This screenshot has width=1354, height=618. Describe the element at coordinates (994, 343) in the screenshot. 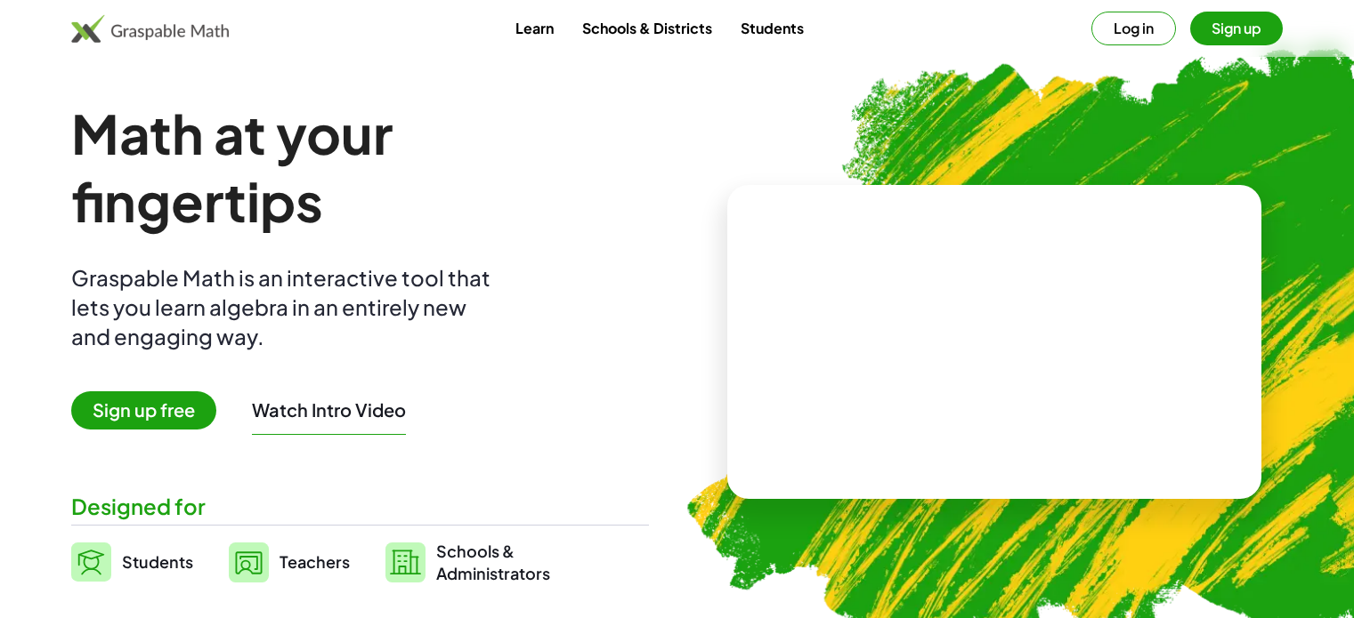

I see `video: What is this? This is dynamic math notation. Dynamic math notation plays a central role in how Gr...` at that location.